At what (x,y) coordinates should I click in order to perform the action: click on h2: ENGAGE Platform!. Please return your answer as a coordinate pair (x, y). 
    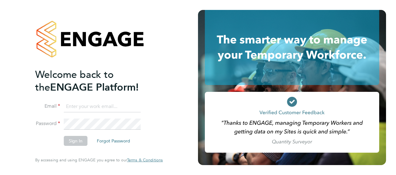
    Looking at the image, I should click on (96, 81).